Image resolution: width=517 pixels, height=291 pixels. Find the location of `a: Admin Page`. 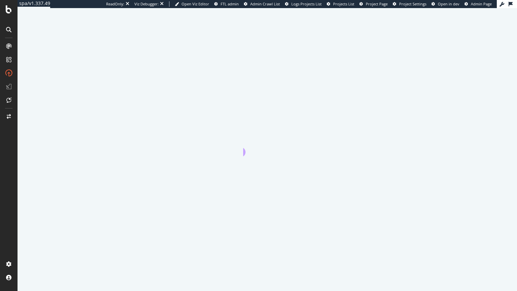

a: Admin Page is located at coordinates (478, 4).